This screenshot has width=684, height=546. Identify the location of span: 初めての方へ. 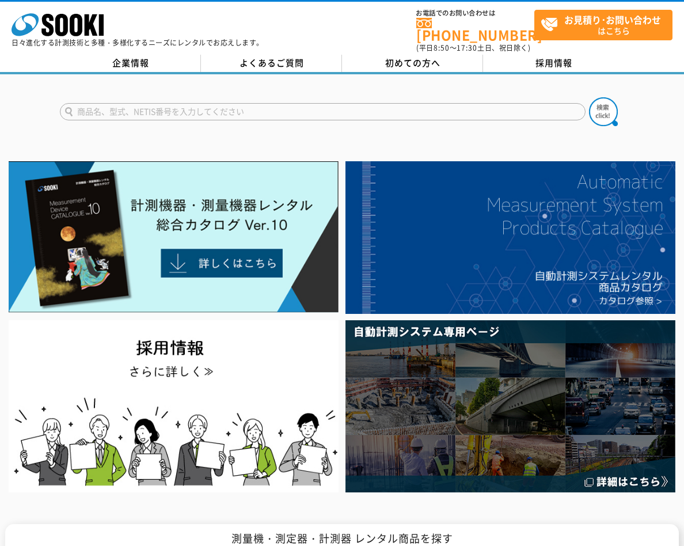
(413, 63).